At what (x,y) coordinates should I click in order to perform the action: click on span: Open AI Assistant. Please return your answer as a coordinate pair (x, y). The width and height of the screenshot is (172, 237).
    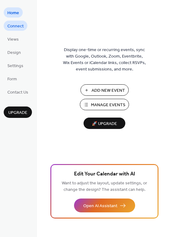
    Looking at the image, I should click on (100, 206).